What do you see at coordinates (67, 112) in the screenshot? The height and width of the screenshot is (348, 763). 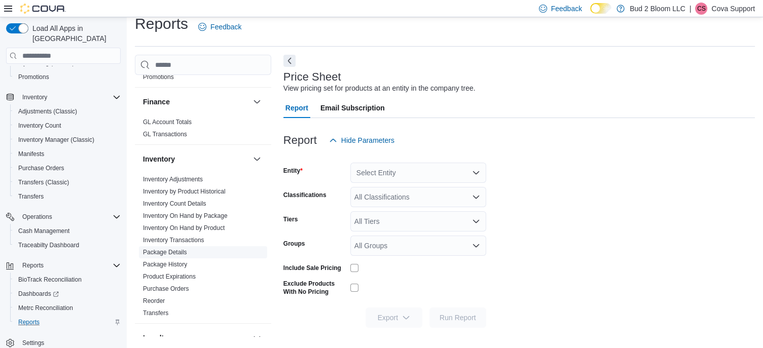 I see `span: Adjustments (Classic)` at bounding box center [67, 112].